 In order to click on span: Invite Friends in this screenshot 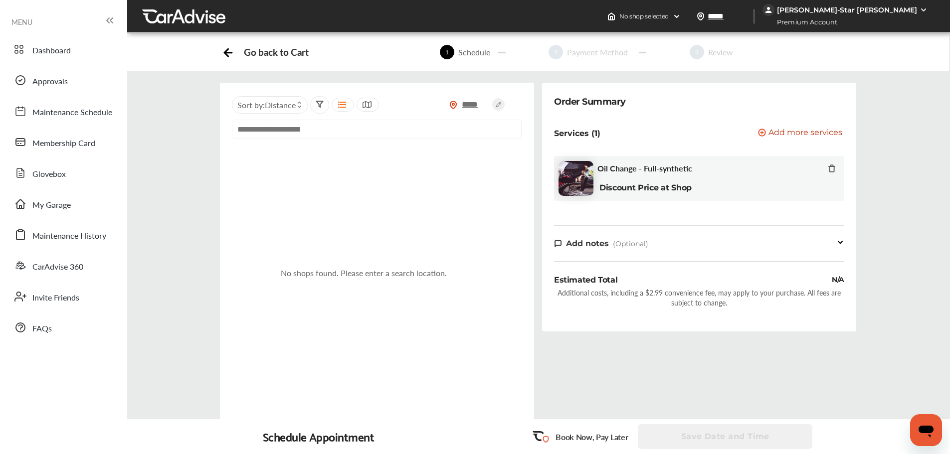, I will do `click(56, 298)`.